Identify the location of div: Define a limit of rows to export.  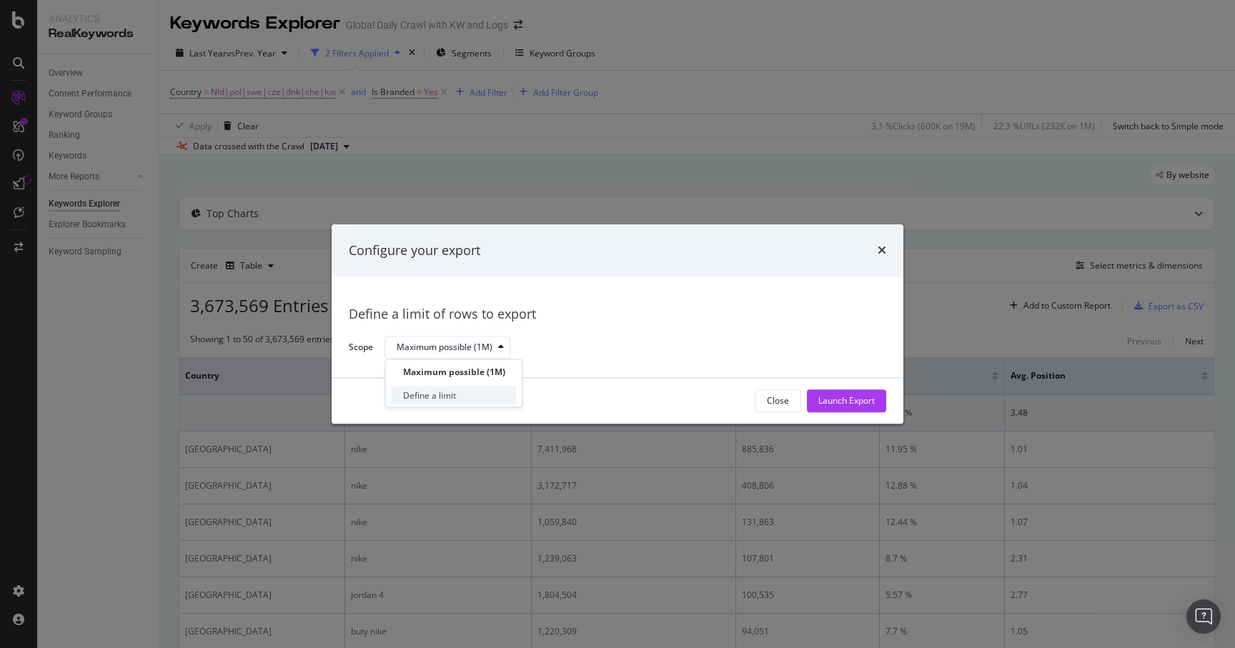
(618, 315).